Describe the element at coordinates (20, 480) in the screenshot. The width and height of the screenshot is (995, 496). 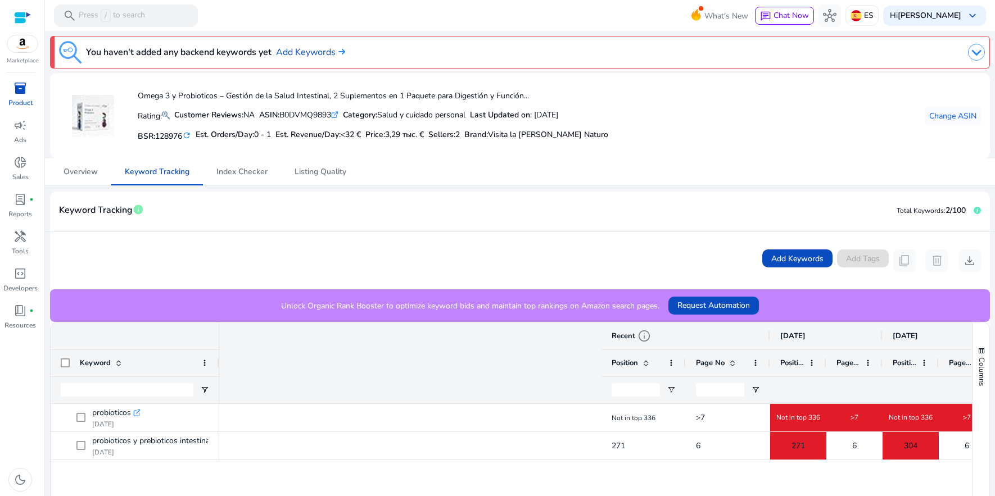
I see `span: dark_mode` at that location.